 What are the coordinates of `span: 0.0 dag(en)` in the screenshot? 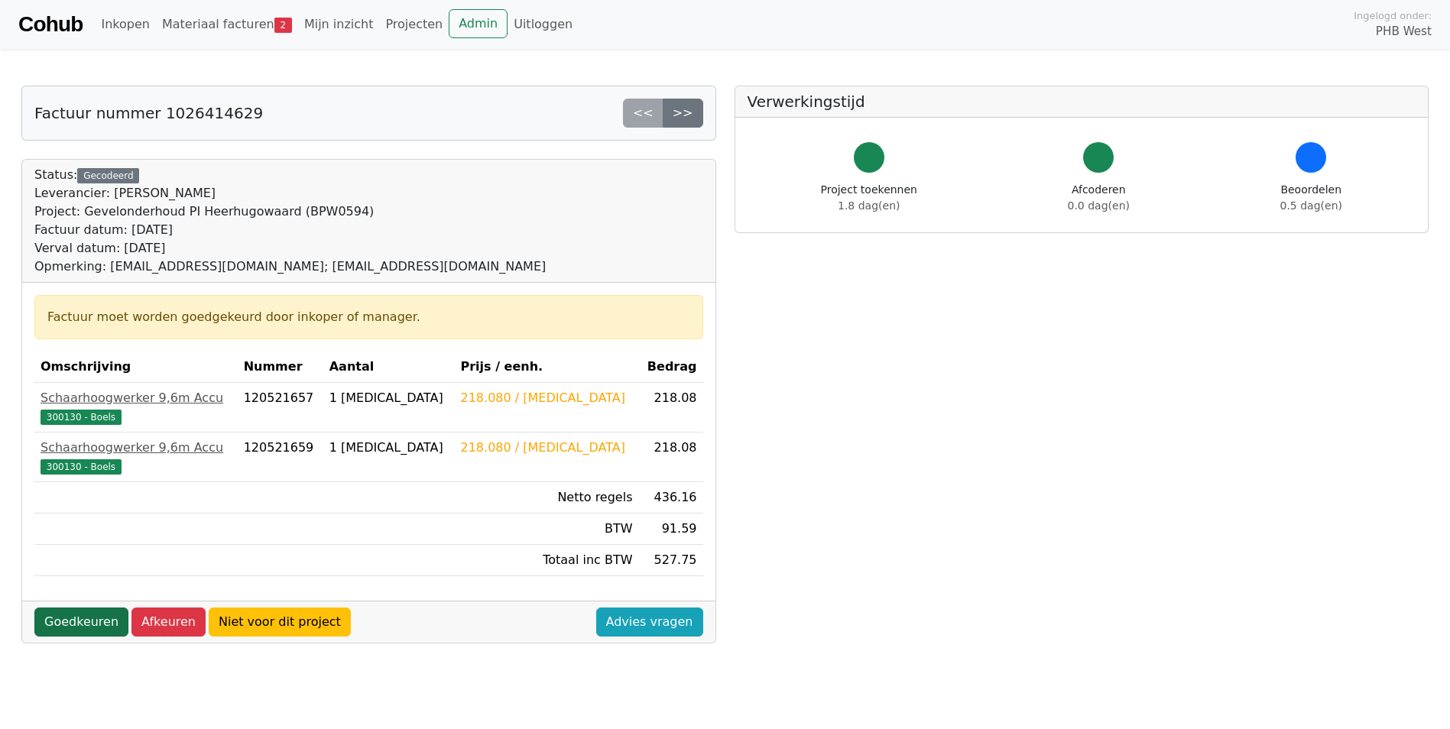 It's located at (1099, 206).